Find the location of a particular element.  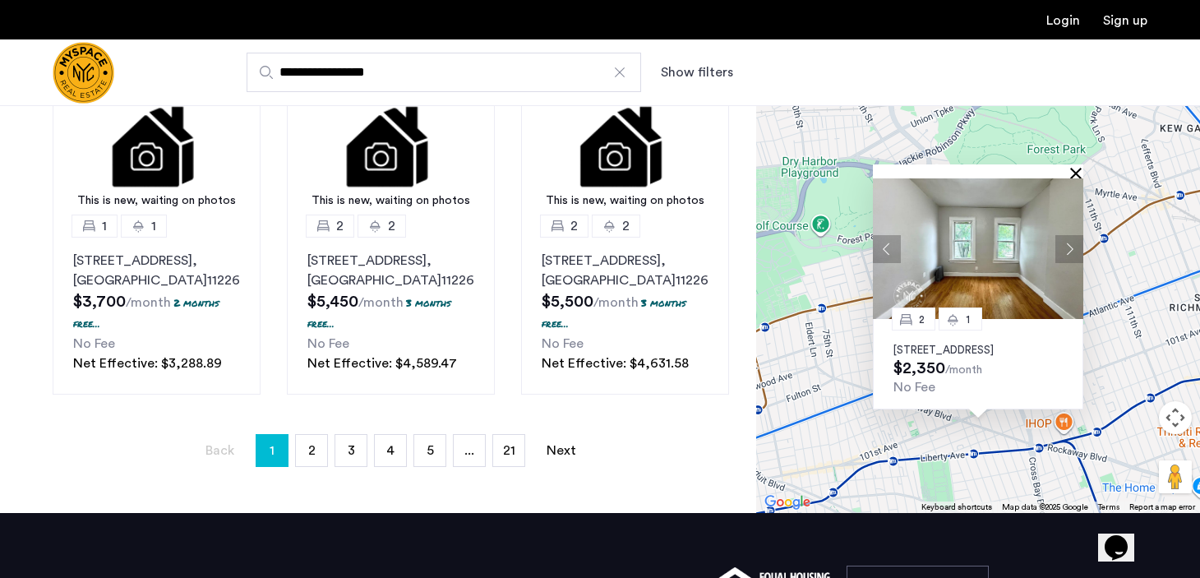

span: Back is located at coordinates (219, 450).